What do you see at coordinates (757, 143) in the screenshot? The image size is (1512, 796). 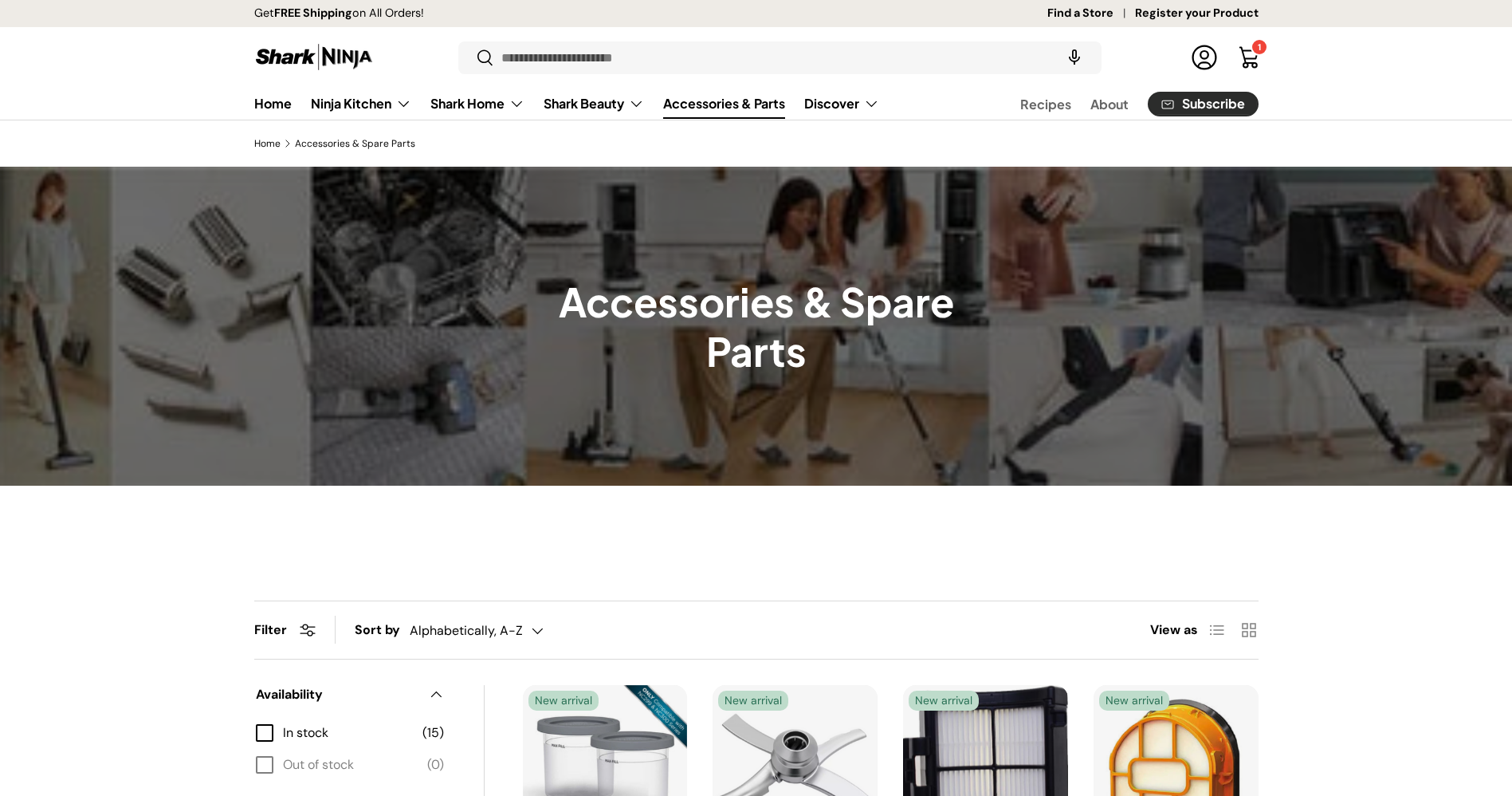 I see `nav: Breadcrumbs` at bounding box center [757, 143].